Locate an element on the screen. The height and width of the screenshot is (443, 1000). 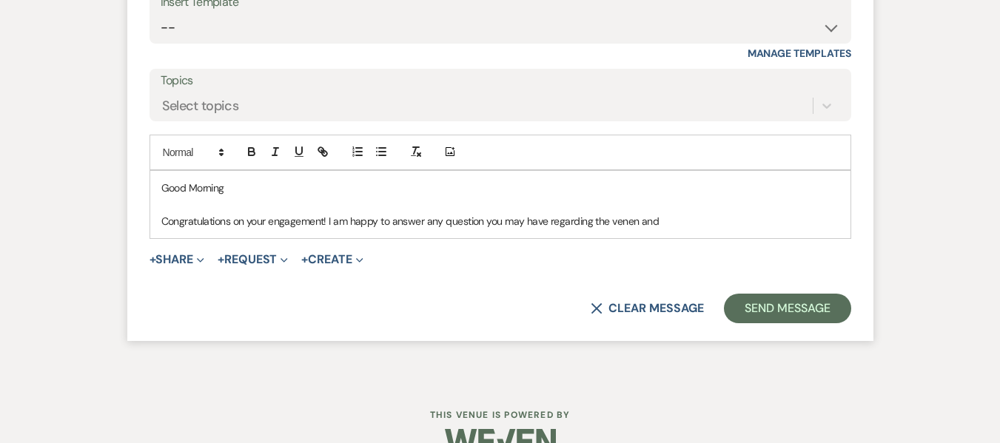
button: Clear message is located at coordinates (647, 309).